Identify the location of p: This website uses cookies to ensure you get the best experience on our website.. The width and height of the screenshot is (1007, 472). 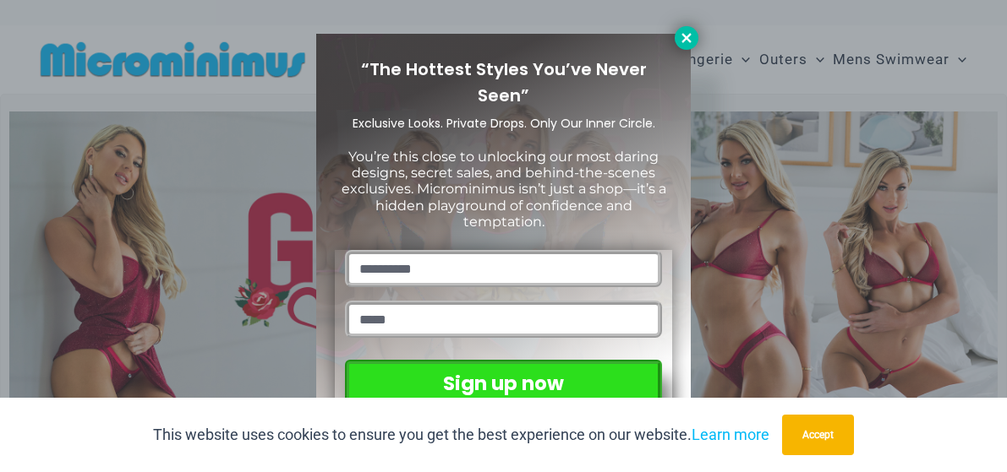
(461, 435).